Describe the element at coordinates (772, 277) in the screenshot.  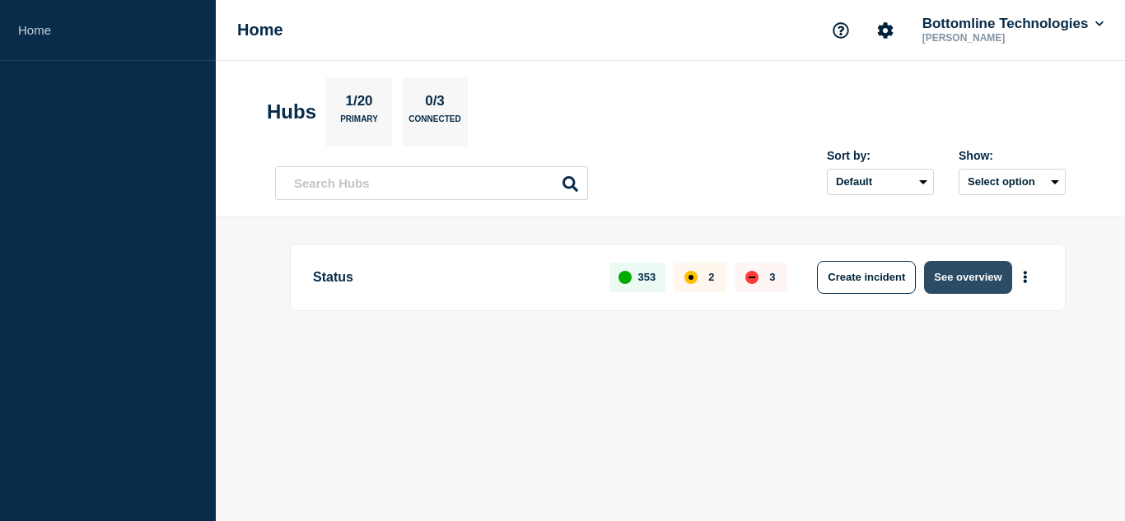
I see `p: 3` at that location.